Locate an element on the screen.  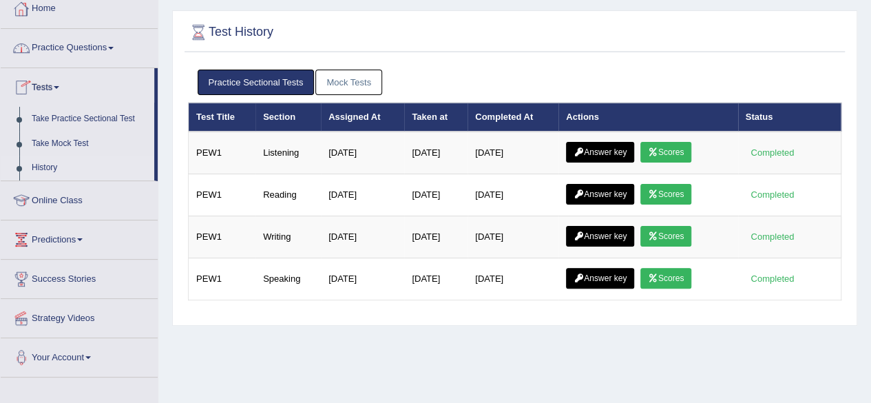
a: Mock Tests is located at coordinates (348, 82).